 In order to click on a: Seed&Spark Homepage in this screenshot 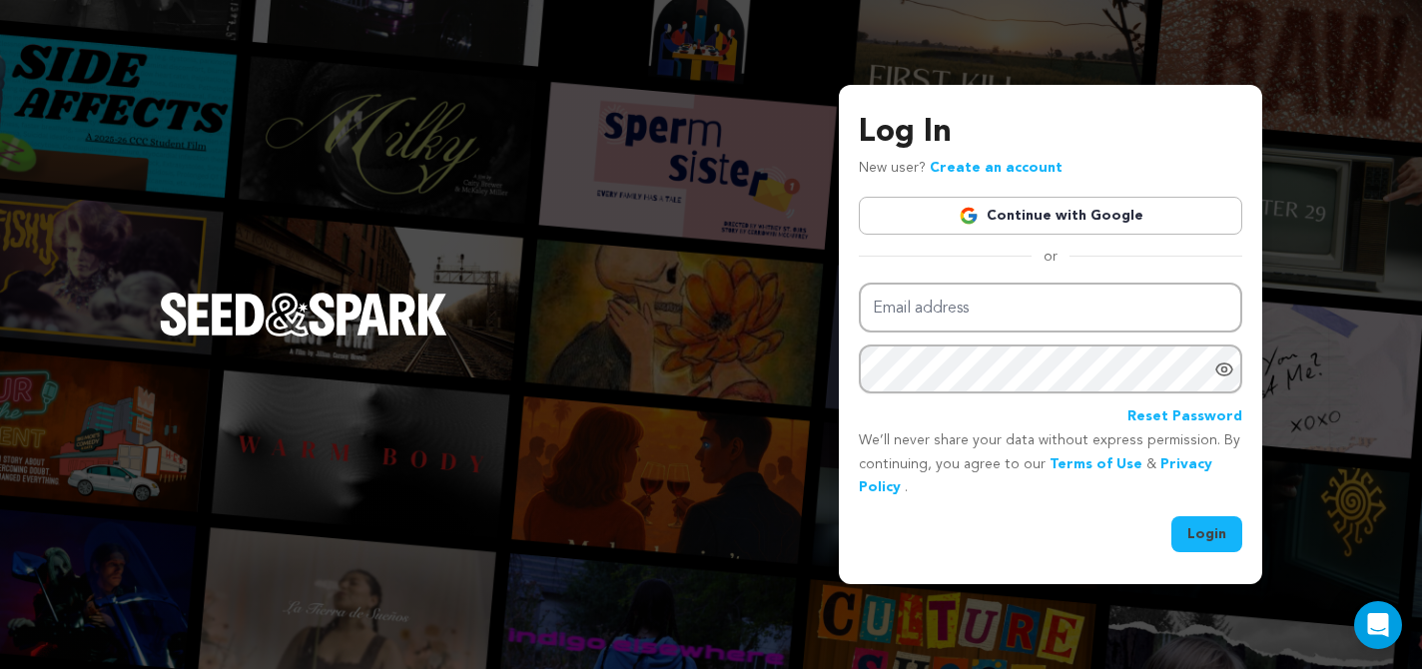, I will do `click(304, 335)`.